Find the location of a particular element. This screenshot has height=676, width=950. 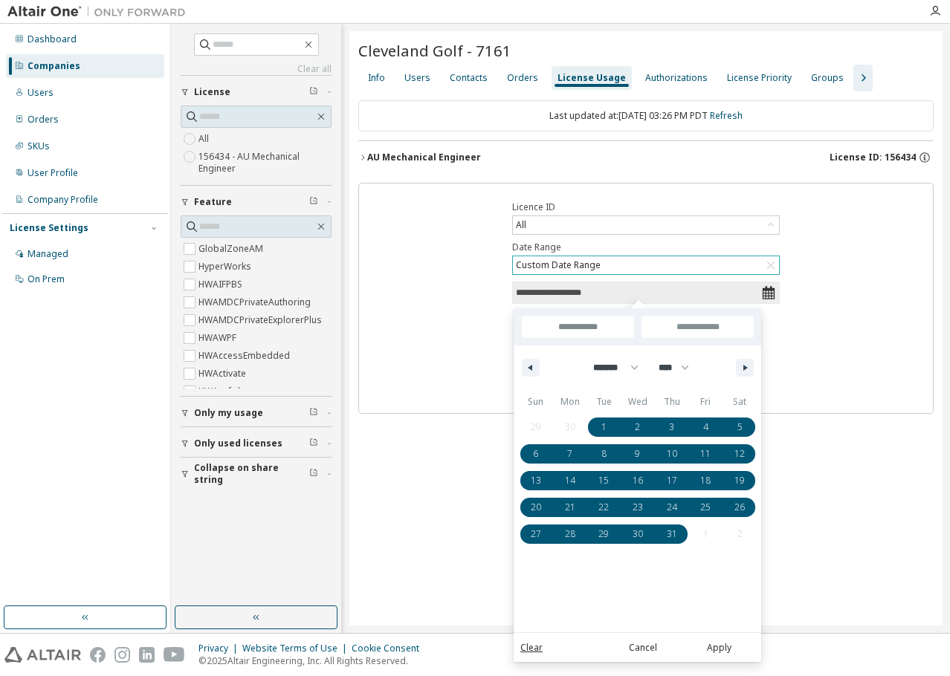

button: 17 is located at coordinates (672, 481).